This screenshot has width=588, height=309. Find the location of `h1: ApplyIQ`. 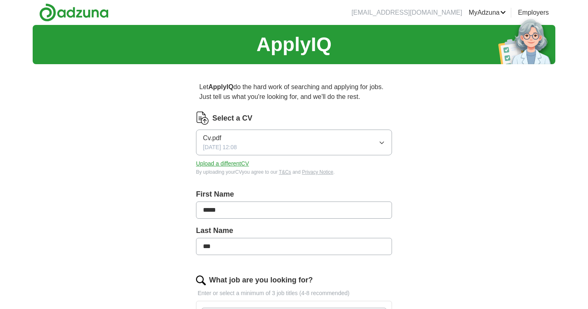

h1: ApplyIQ is located at coordinates (294, 45).